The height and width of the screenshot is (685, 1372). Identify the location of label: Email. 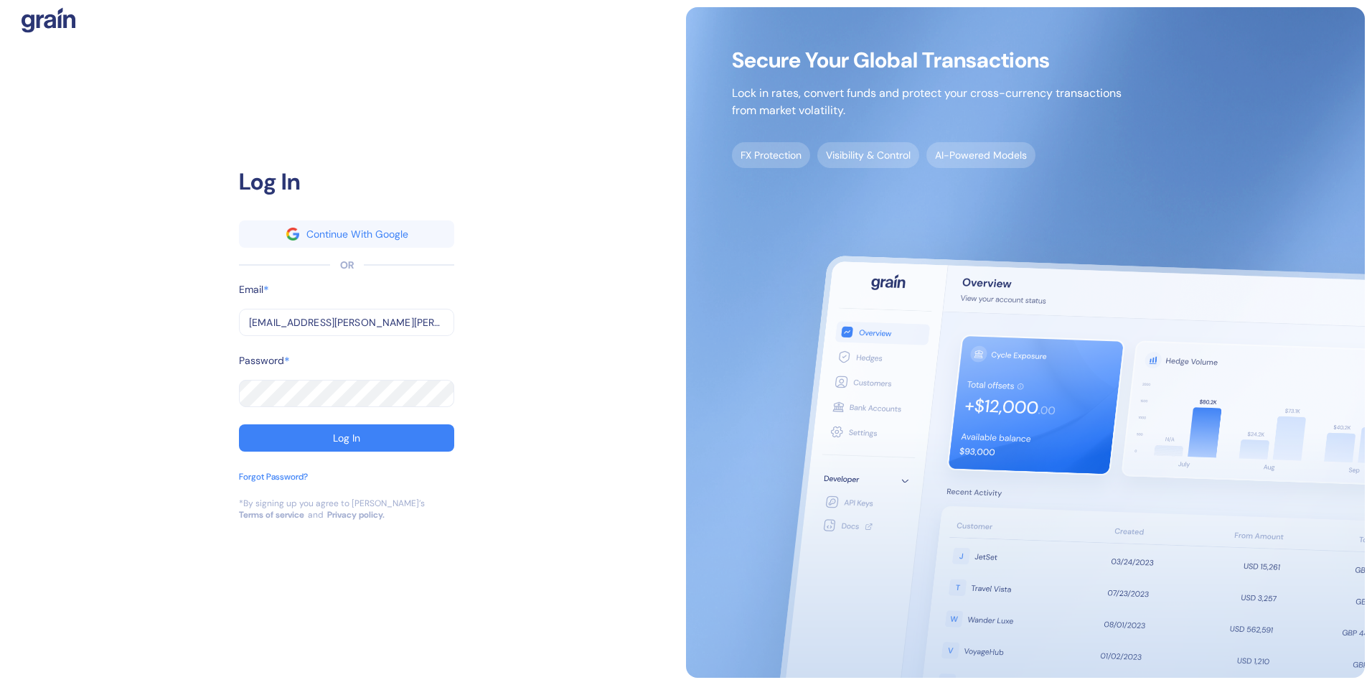
(251, 289).